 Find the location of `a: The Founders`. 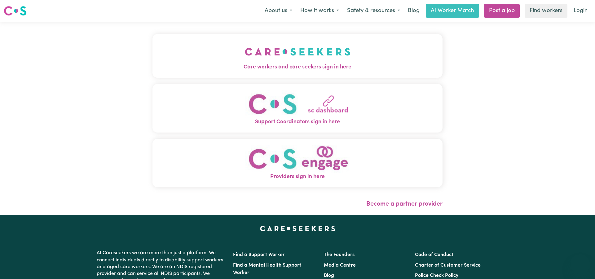

a: The Founders is located at coordinates (339, 255).